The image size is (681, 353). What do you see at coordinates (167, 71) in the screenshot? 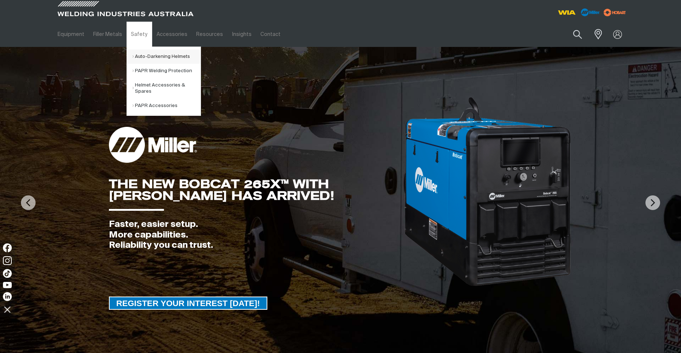
I see `a: PAPR Welding Protection` at bounding box center [167, 71].